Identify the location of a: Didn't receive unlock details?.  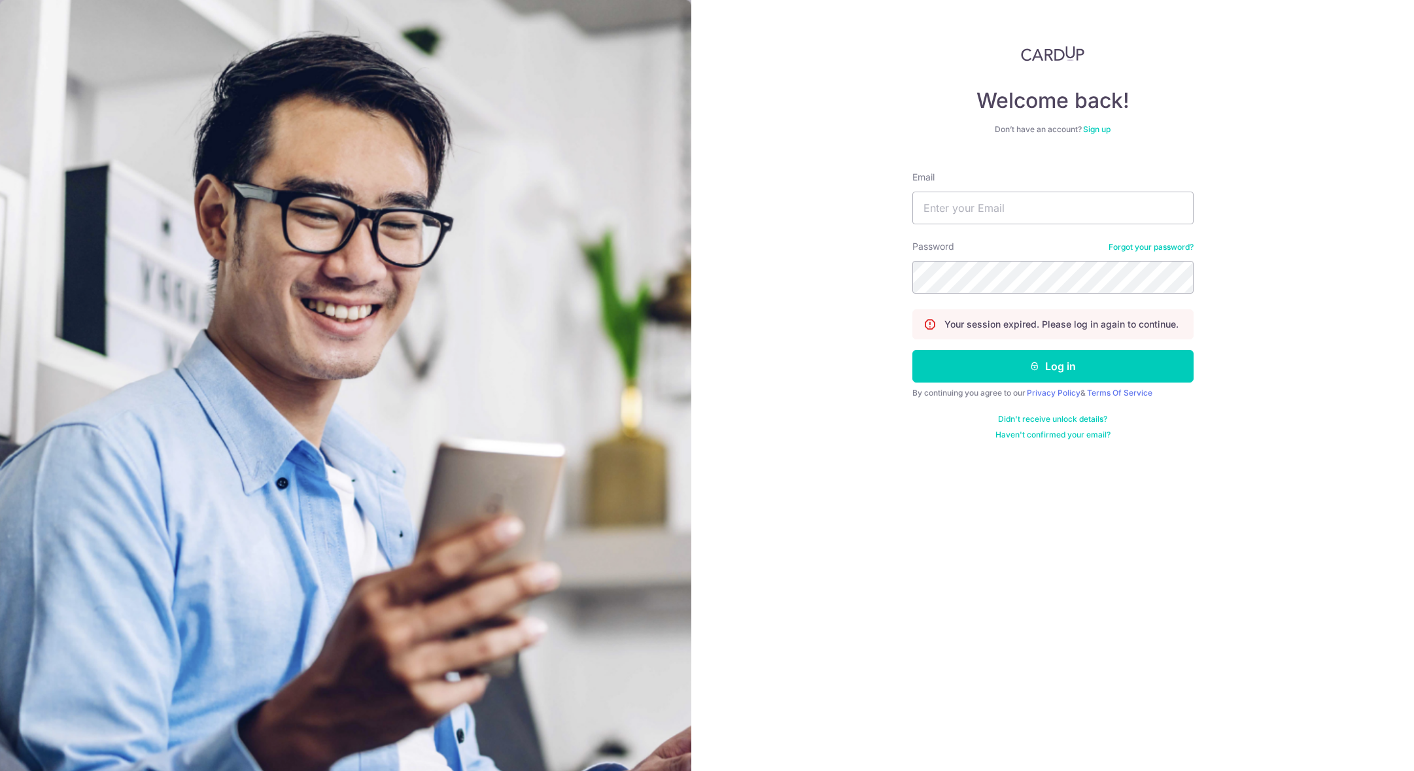
(1052, 419).